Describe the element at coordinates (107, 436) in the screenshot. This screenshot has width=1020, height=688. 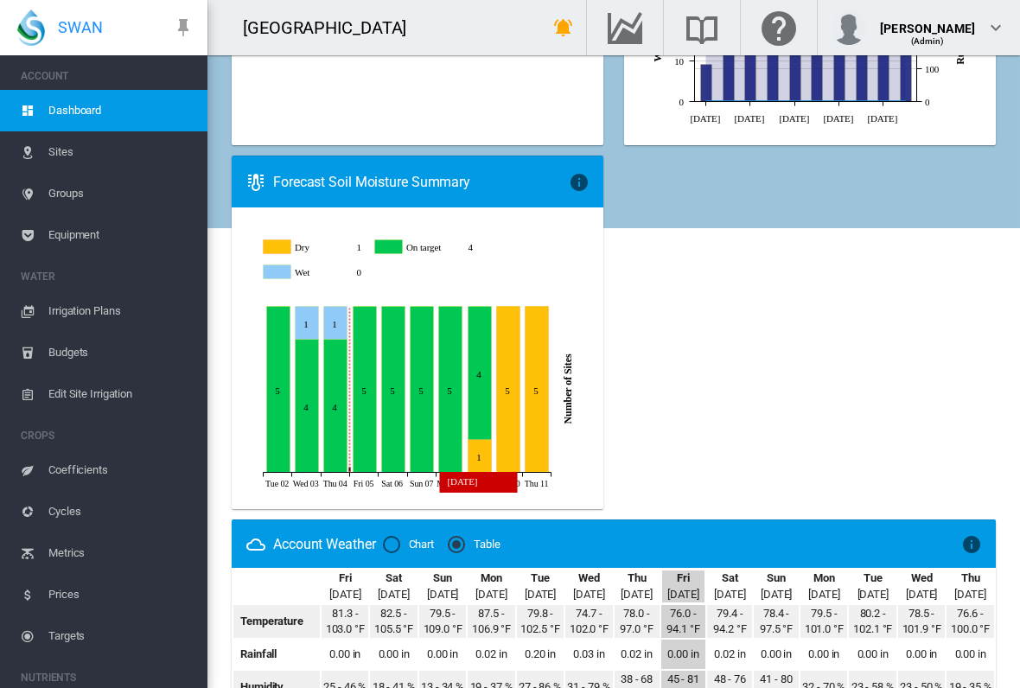
I see `span: CROPS` at that location.